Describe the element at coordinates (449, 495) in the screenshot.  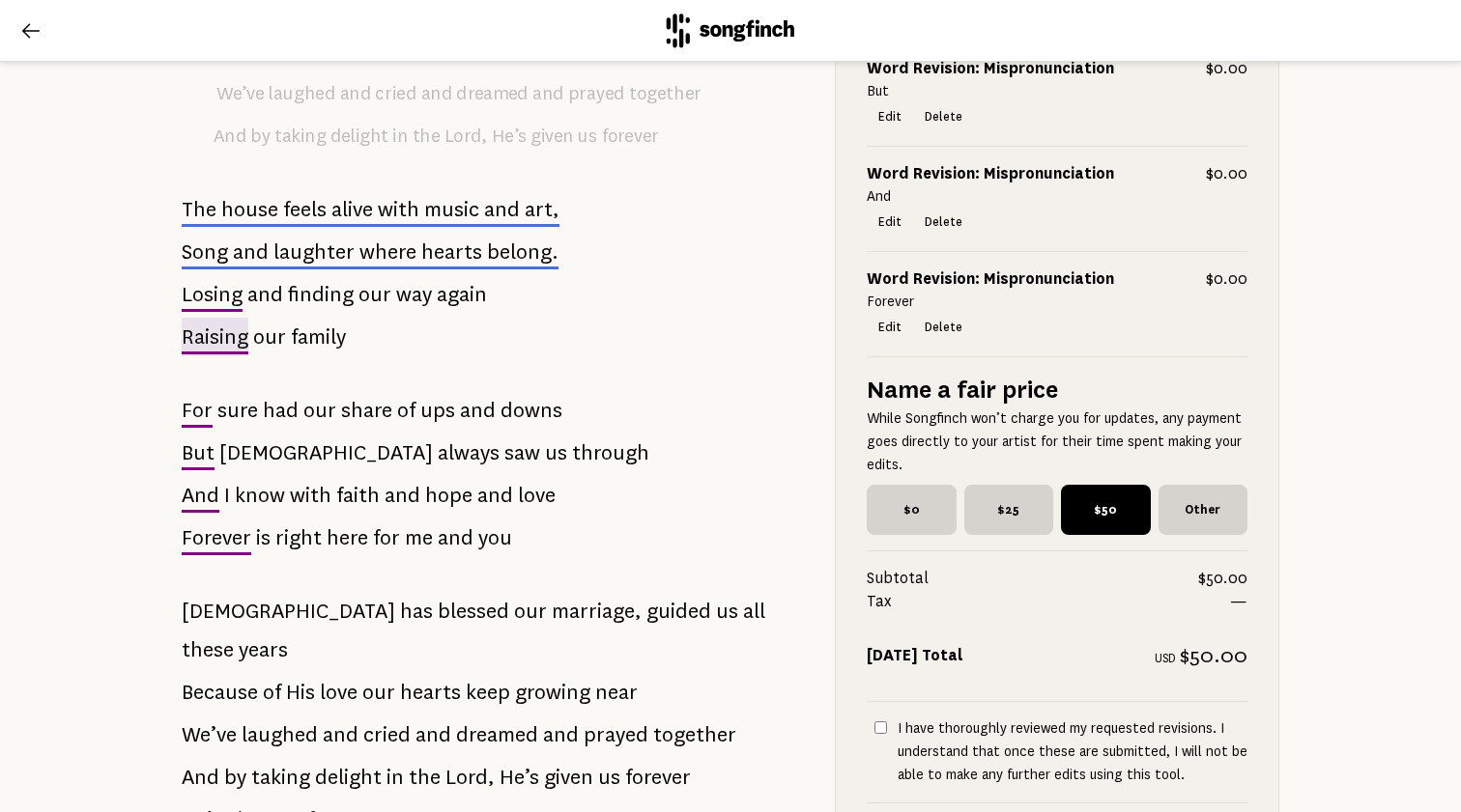
I see `span: hope` at that location.